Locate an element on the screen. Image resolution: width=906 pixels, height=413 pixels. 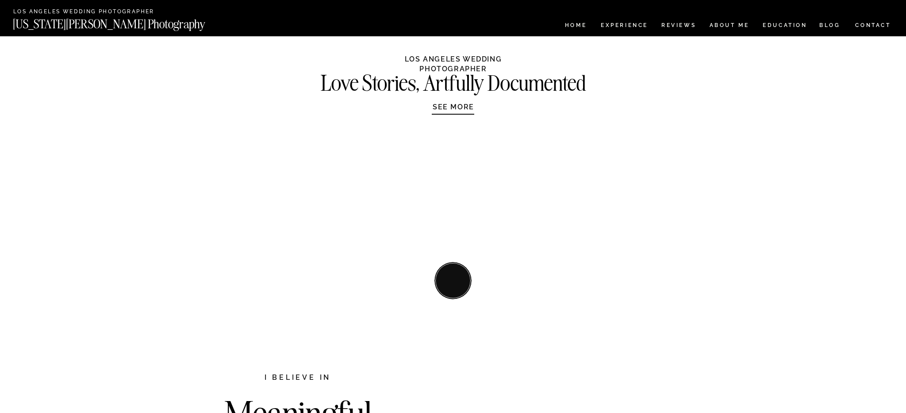
a: HOME is located at coordinates (576, 26).